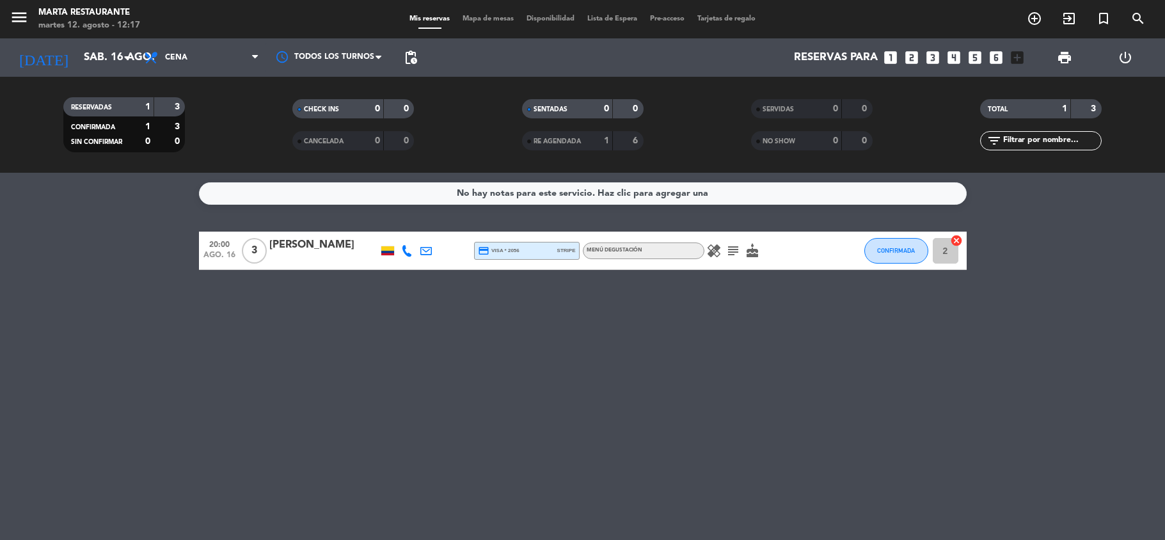 This screenshot has height=540, width=1165. What do you see at coordinates (726, 19) in the screenshot?
I see `span: Tarjetas de regalo` at bounding box center [726, 19].